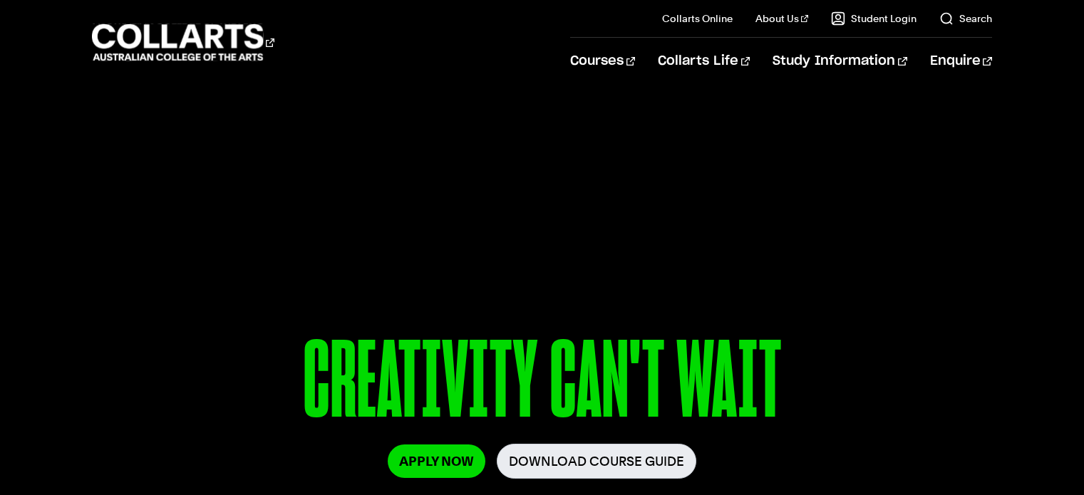 This screenshot has width=1084, height=495. I want to click on a: Search, so click(965, 19).